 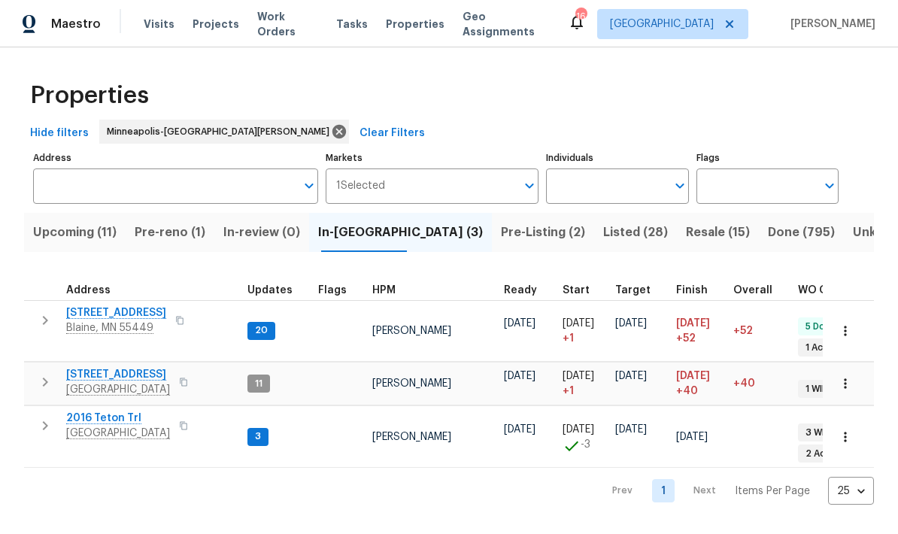 I want to click on span: Updates, so click(x=270, y=290).